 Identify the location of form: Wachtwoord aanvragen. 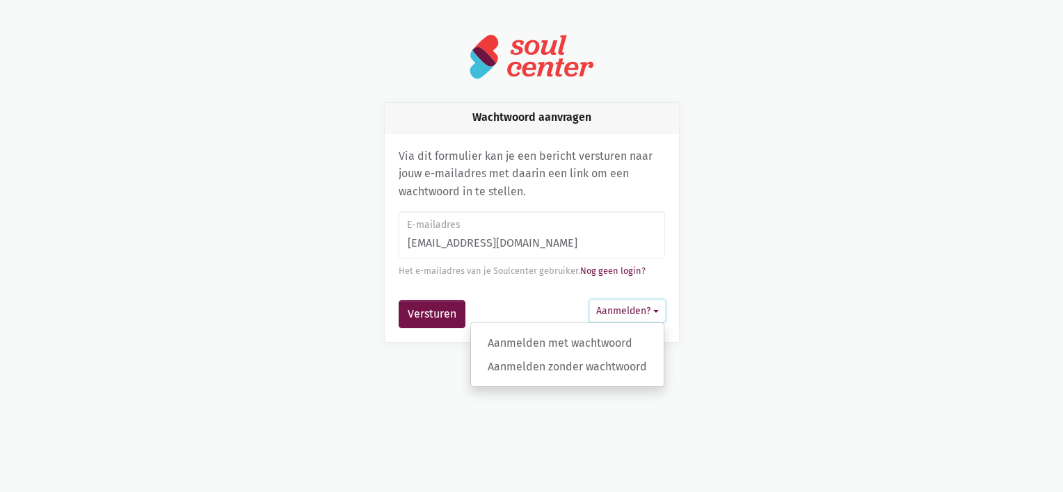
(531, 270).